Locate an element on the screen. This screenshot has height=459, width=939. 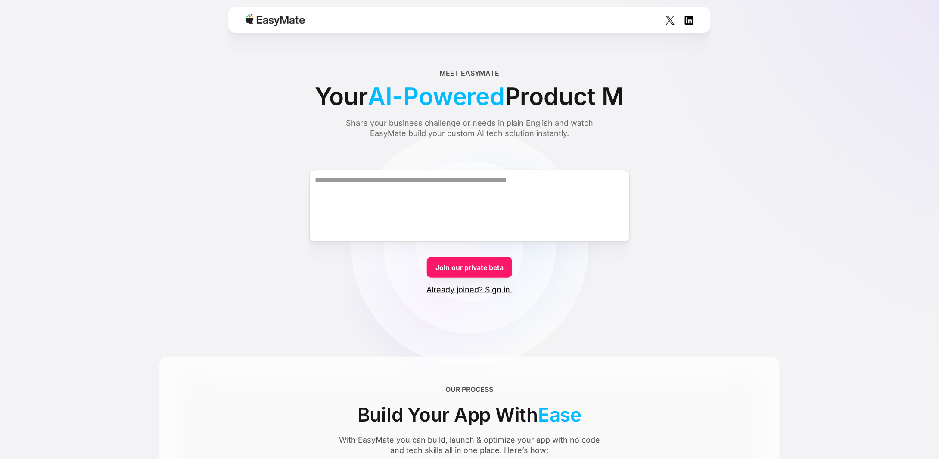
a: Join our private beta is located at coordinates (470, 268).